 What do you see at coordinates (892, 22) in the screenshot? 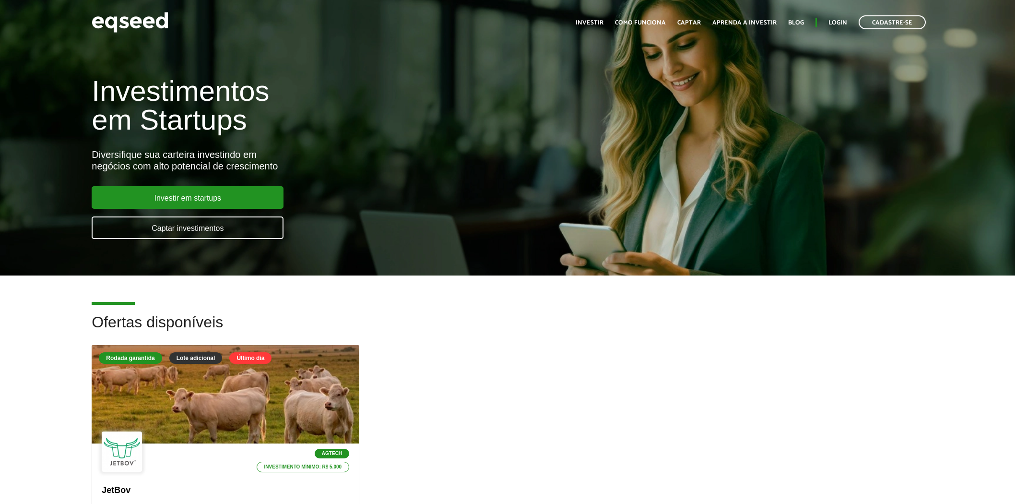
I see `a: Cadastre-se` at bounding box center [892, 22].